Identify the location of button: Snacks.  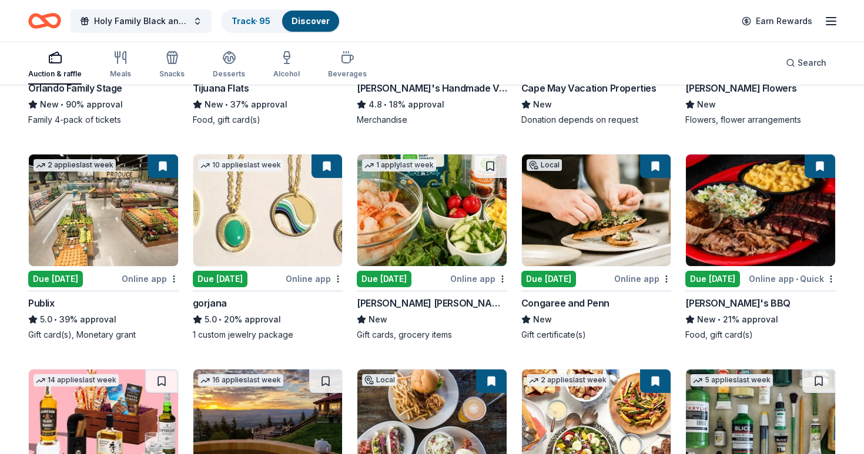
(172, 65).